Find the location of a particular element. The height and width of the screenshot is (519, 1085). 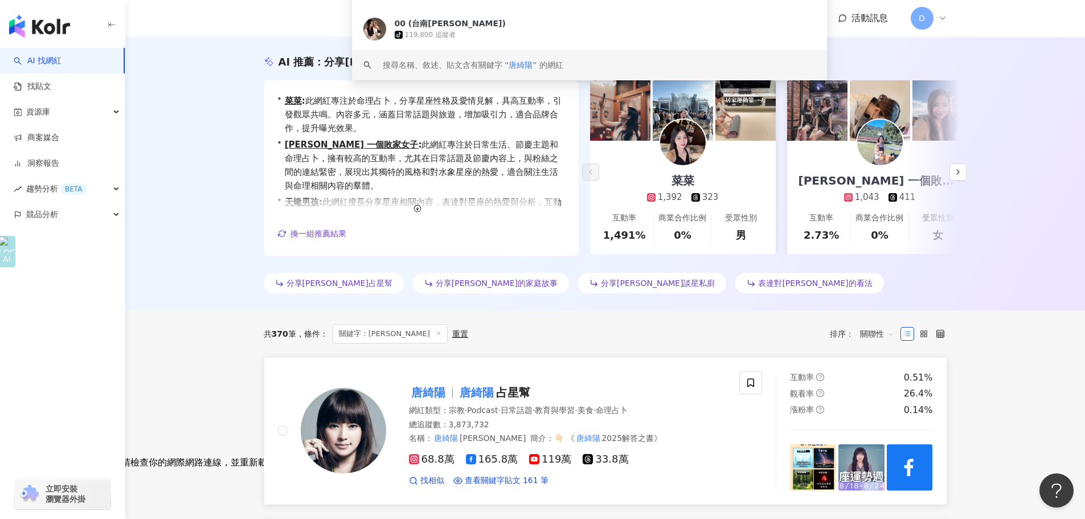

div: AI 推薦 ： is located at coordinates (385, 62).